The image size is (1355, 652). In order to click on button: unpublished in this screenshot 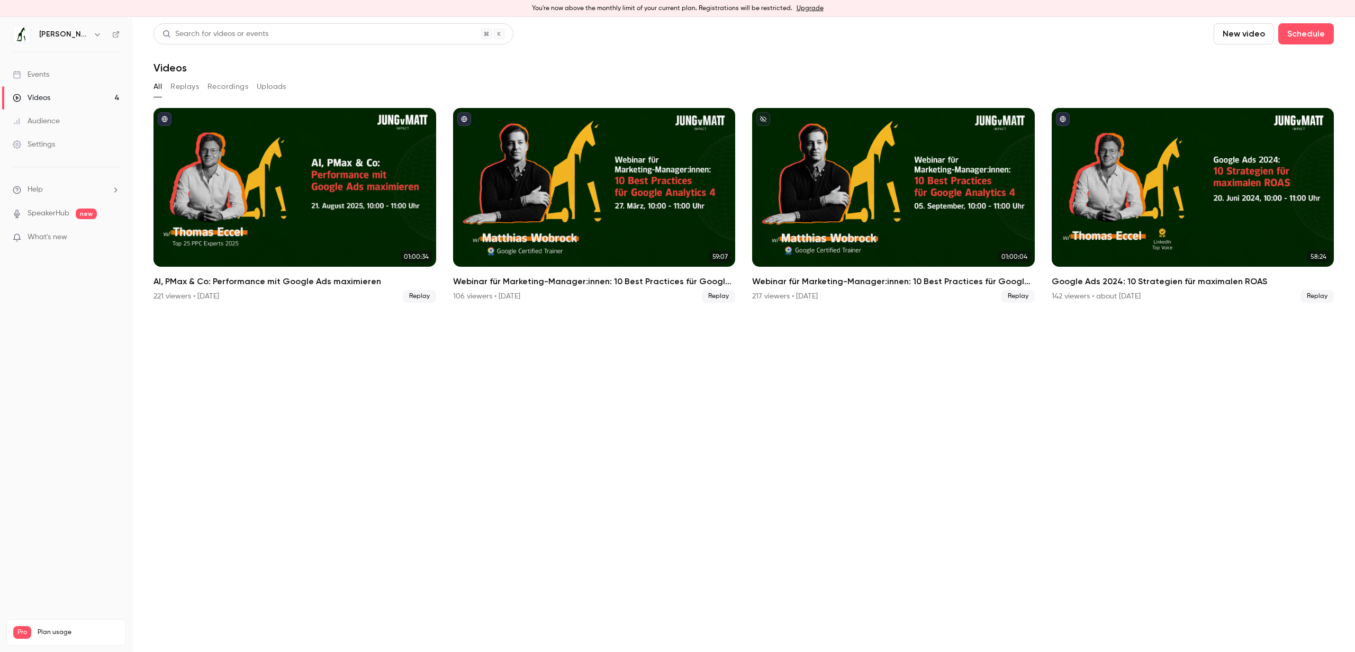, I will do `click(763, 119)`.